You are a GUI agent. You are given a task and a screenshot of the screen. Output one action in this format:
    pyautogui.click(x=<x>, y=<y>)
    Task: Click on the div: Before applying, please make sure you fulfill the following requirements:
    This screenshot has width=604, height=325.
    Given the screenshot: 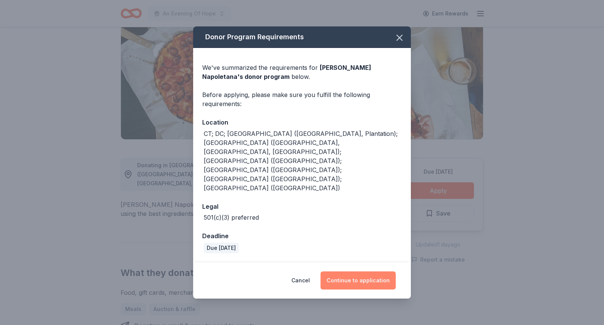 What is the action you would take?
    pyautogui.click(x=302, y=99)
    